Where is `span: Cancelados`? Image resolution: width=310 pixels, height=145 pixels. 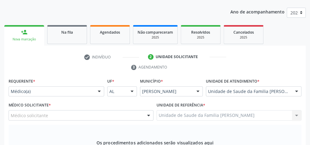
span: Cancelados is located at coordinates (243, 32).